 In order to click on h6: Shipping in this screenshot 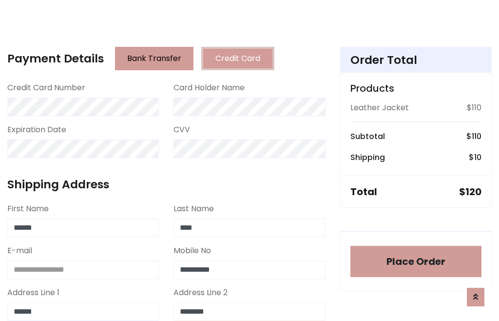, I will do `click(368, 157)`.